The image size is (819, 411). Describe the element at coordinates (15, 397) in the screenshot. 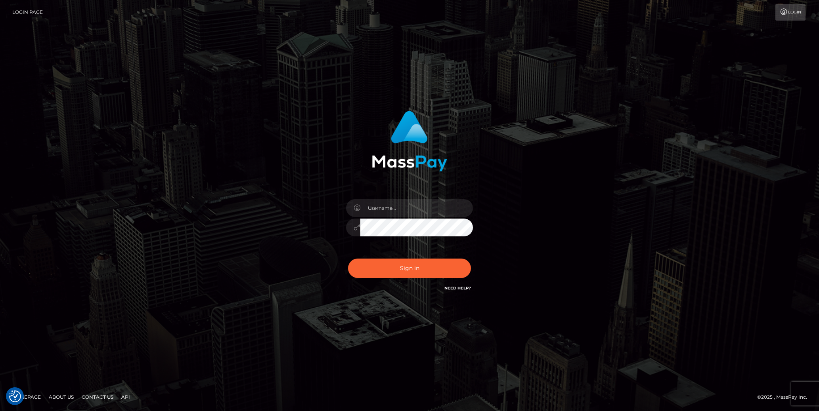

I see `img: Revisit consent button` at that location.